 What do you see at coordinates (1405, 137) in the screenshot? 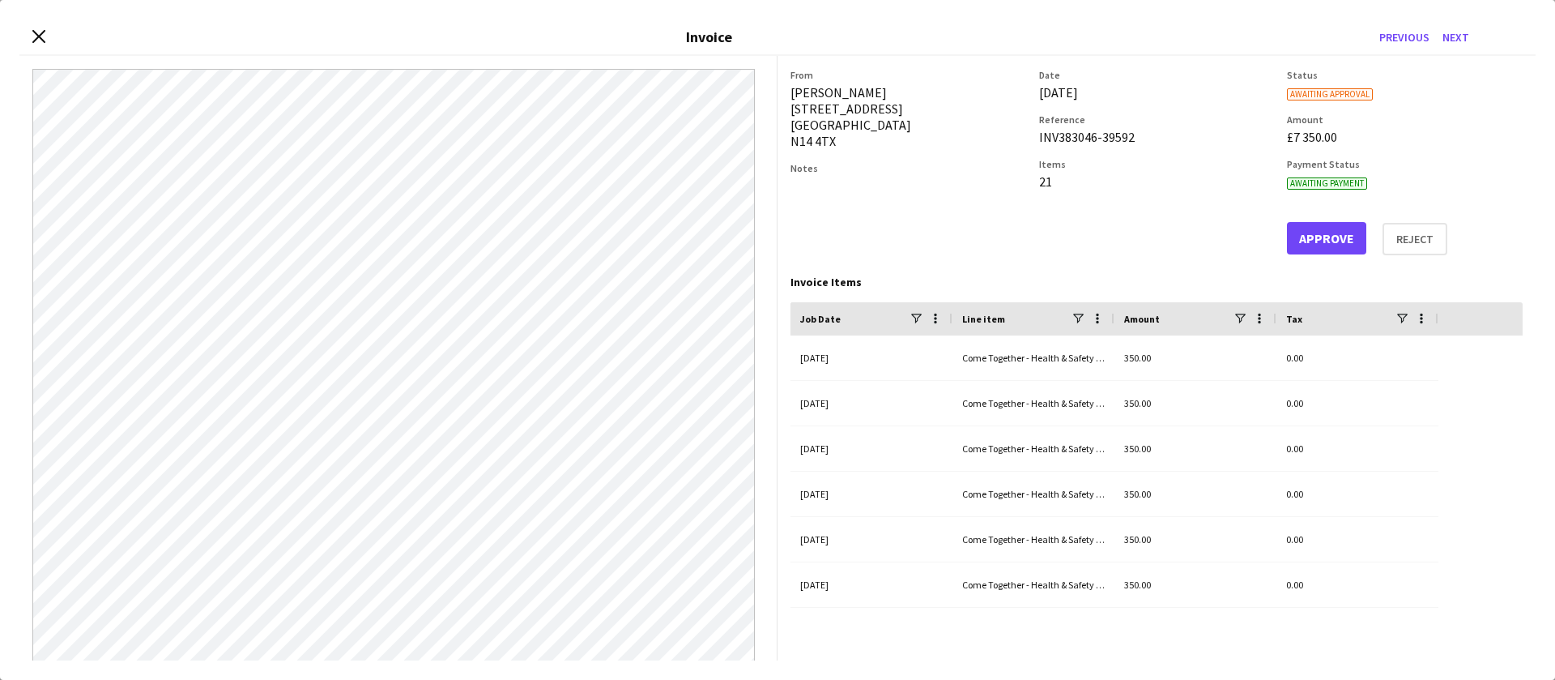
I see `div: £7 350.00` at bounding box center [1405, 137].